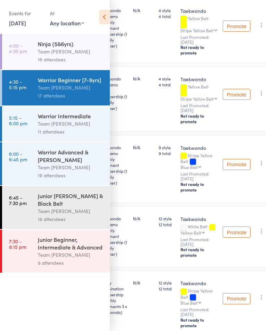 The width and height of the screenshot is (266, 331). I want to click on time: 6:45 - 7:30 pm, so click(18, 200).